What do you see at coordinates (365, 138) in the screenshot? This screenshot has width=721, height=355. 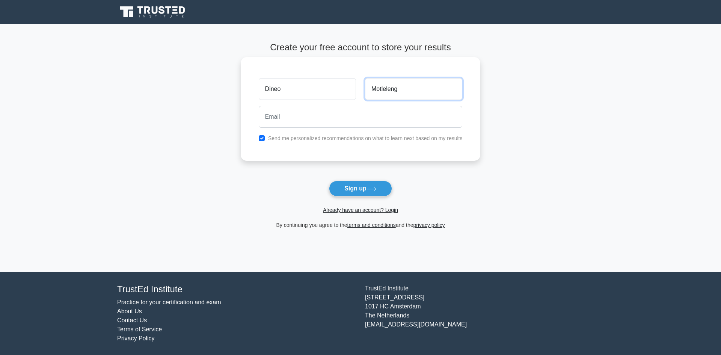 I see `label: Send me personalized recommendations on what to learn next based on my results` at bounding box center [365, 138].